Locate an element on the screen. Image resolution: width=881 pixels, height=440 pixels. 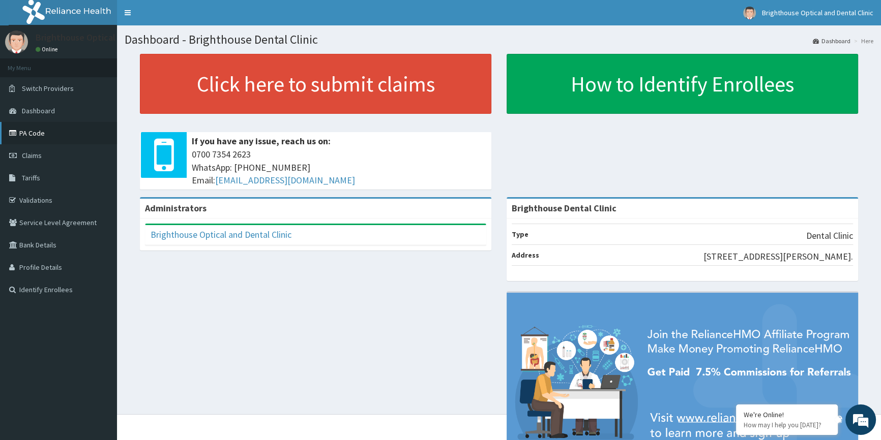
a: Dashboard is located at coordinates (831, 41).